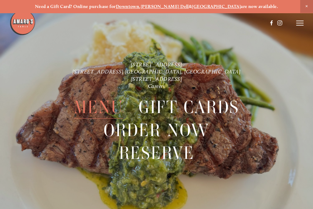 This screenshot has width=313, height=209. Describe the element at coordinates (76, 6) in the screenshot. I see `strong: Need a Gift Card? Online purchase for` at that location.